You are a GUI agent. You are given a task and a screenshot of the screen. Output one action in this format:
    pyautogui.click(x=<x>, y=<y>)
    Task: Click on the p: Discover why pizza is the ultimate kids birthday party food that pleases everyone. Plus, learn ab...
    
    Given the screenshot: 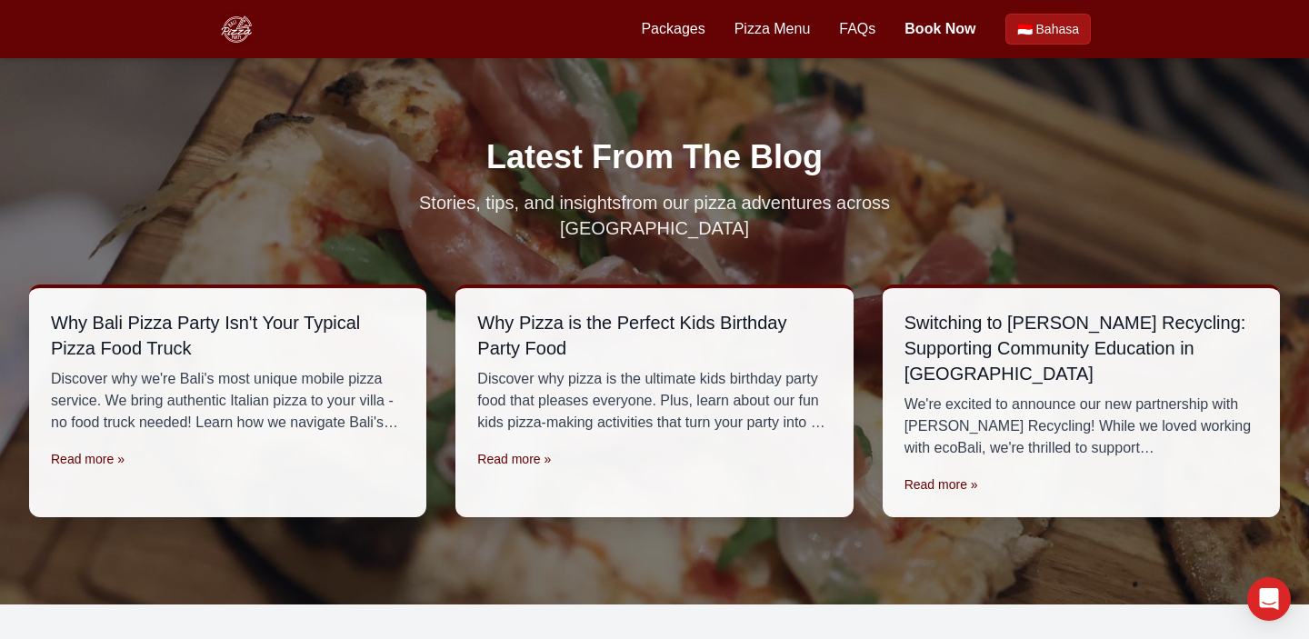 What is the action you would take?
    pyautogui.click(x=654, y=401)
    